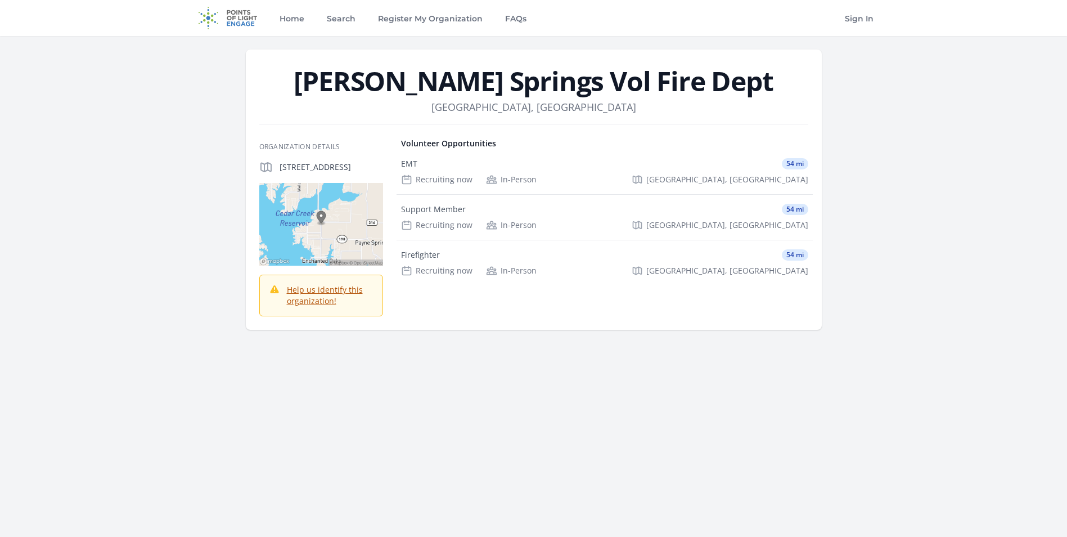 Image resolution: width=1067 pixels, height=537 pixels. I want to click on img: Map, so click(321, 224).